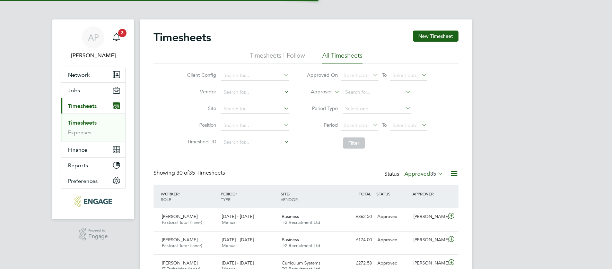 This screenshot has width=612, height=269. Describe the element at coordinates (309, 196) in the screenshot. I see `div: SITE` at that location.